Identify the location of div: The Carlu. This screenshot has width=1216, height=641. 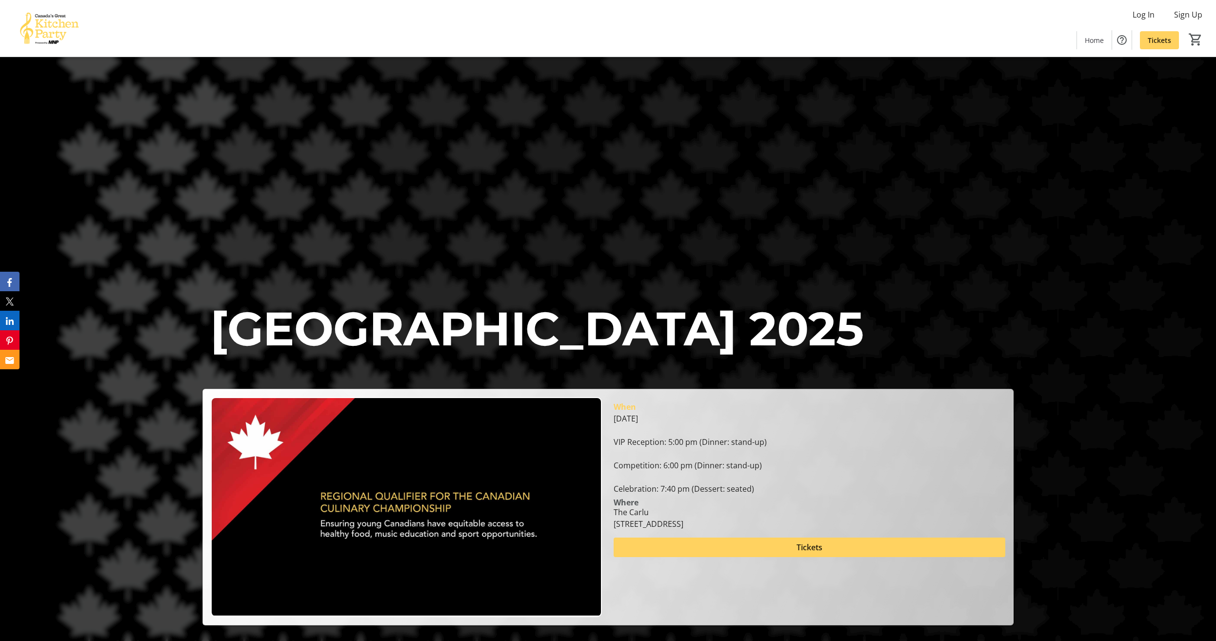
(648, 512).